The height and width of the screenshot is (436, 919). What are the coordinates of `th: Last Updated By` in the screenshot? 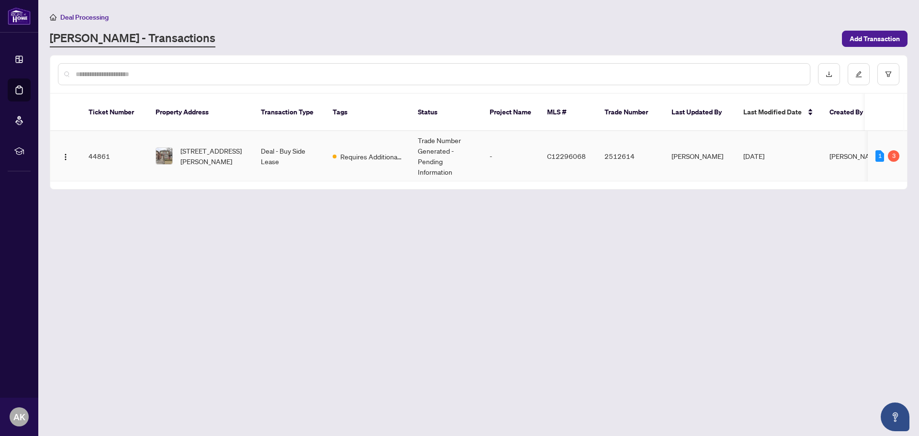 It's located at (700, 112).